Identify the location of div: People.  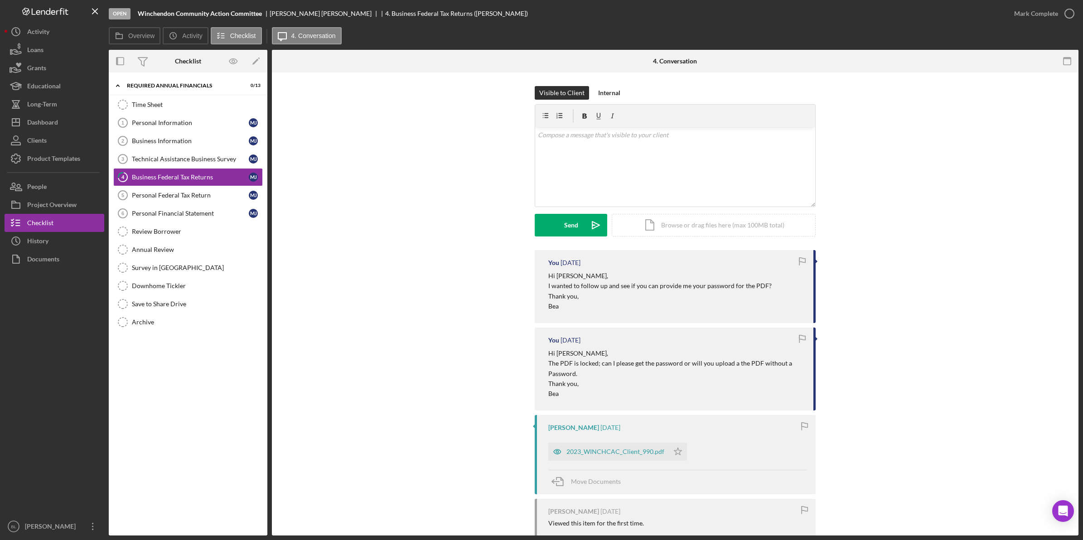
(37, 188).